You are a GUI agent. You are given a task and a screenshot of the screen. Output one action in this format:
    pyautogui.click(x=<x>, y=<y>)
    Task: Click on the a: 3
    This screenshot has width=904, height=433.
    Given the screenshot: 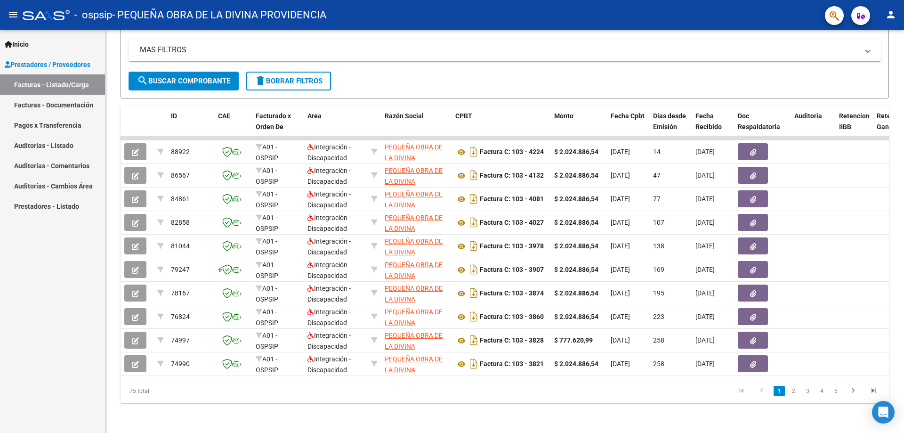 What is the action you would take?
    pyautogui.click(x=808, y=391)
    